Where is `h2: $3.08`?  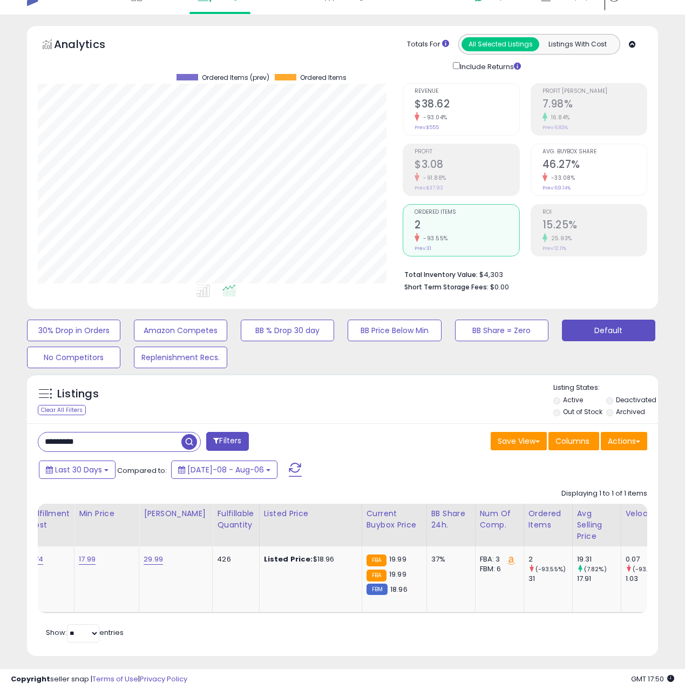
h2: $3.08 is located at coordinates (466, 165).